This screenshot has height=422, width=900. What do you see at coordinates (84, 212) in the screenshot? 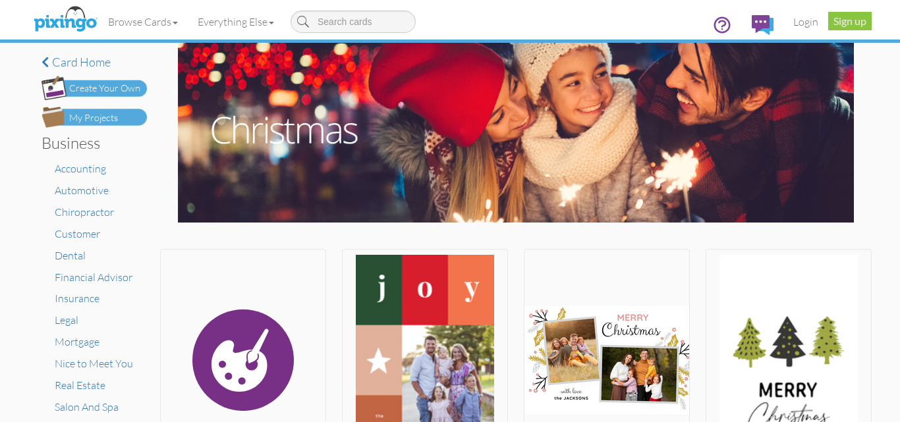
I see `a: Chiropractor` at bounding box center [84, 212].